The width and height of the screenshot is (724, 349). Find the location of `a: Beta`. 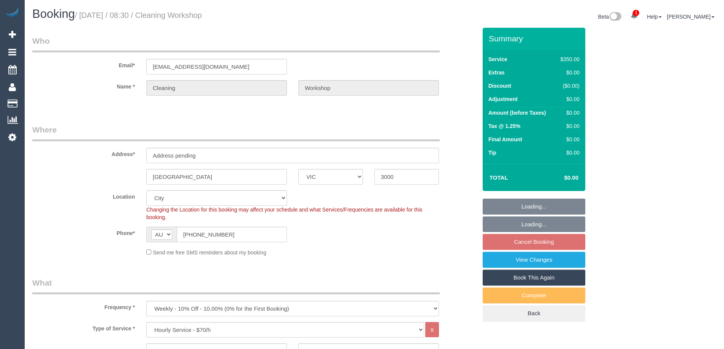

a: Beta is located at coordinates (610, 17).